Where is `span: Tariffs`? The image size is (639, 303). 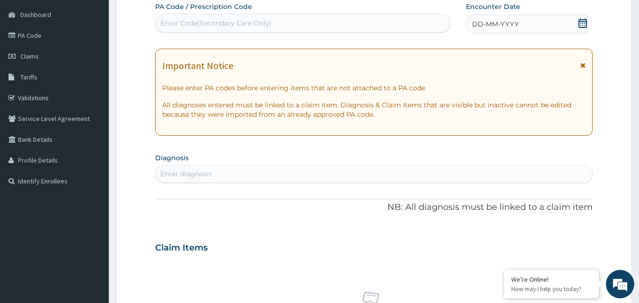
span: Tariffs is located at coordinates (29, 77).